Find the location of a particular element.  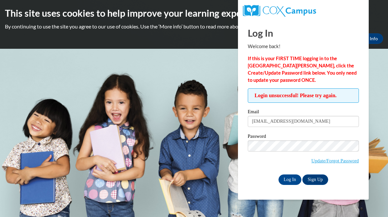

p: Welcome back! is located at coordinates (304, 46).